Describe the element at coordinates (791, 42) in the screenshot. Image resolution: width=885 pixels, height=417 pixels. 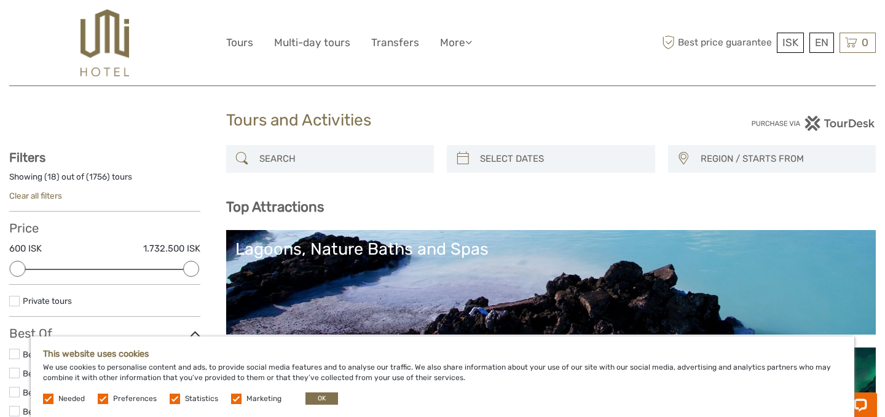
I see `span: ISK` at that location.